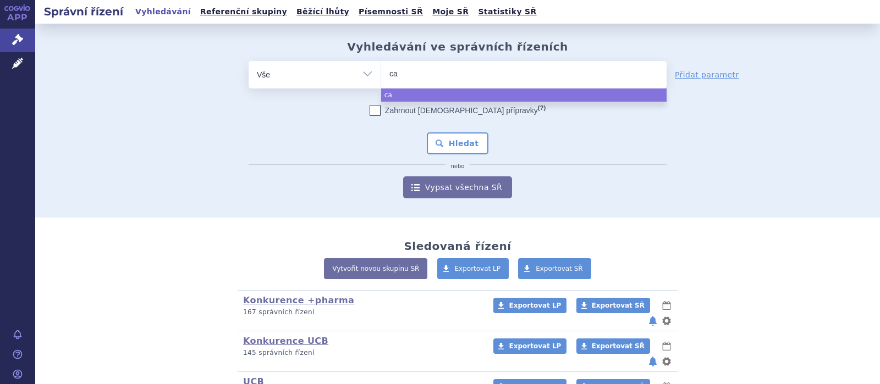  I want to click on a: Vyhledávání, so click(163, 12).